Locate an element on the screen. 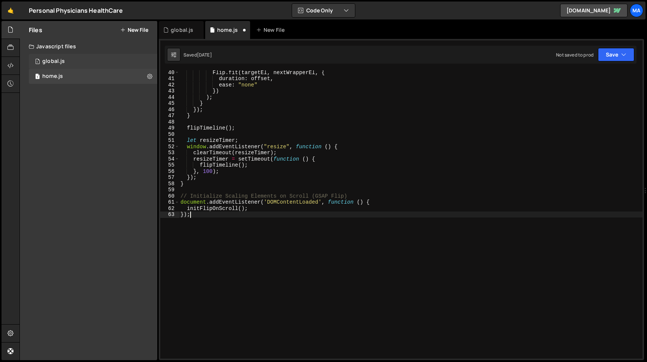 The image size is (647, 362). button: Code Only is located at coordinates (324, 10).